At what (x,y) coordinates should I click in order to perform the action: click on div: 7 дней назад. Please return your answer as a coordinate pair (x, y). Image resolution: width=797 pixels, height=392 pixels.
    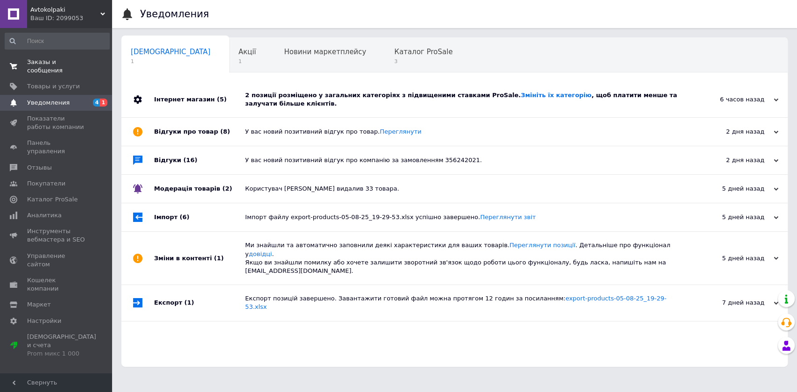
    Looking at the image, I should click on (731, 302).